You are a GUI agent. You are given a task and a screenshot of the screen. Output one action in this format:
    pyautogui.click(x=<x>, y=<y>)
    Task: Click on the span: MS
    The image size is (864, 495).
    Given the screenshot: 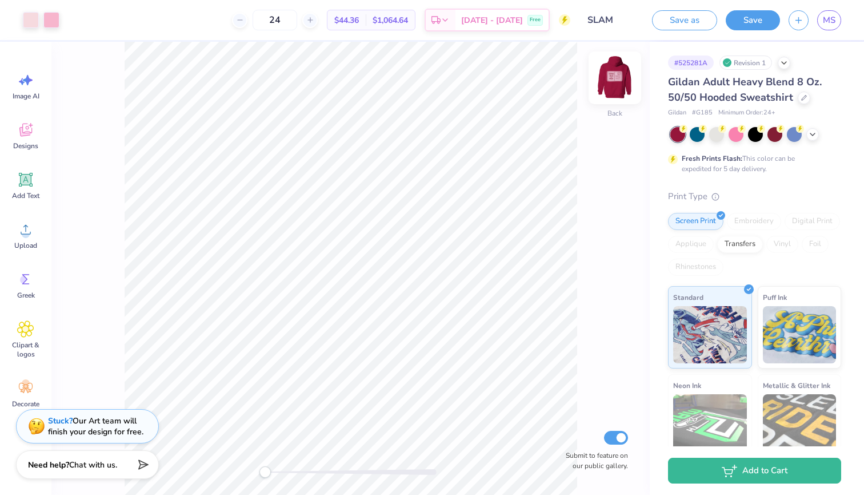 What is the action you would take?
    pyautogui.click(x=830, y=20)
    